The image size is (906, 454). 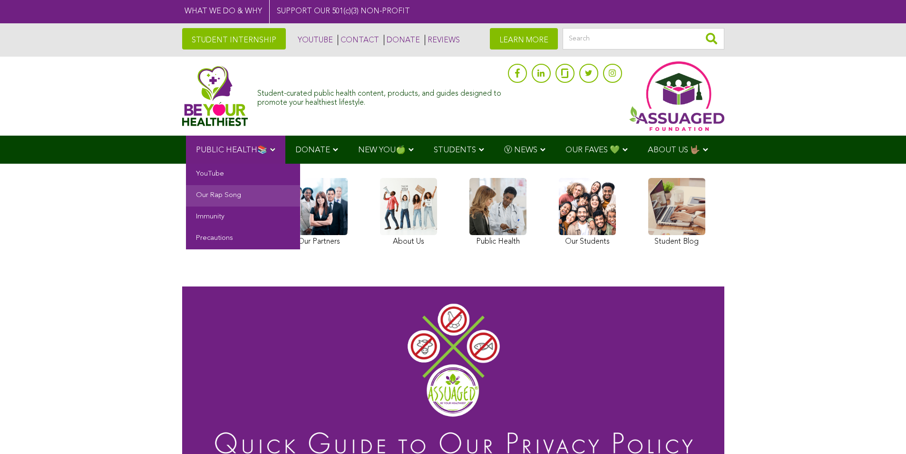 I want to click on input: Search, so click(x=643, y=39).